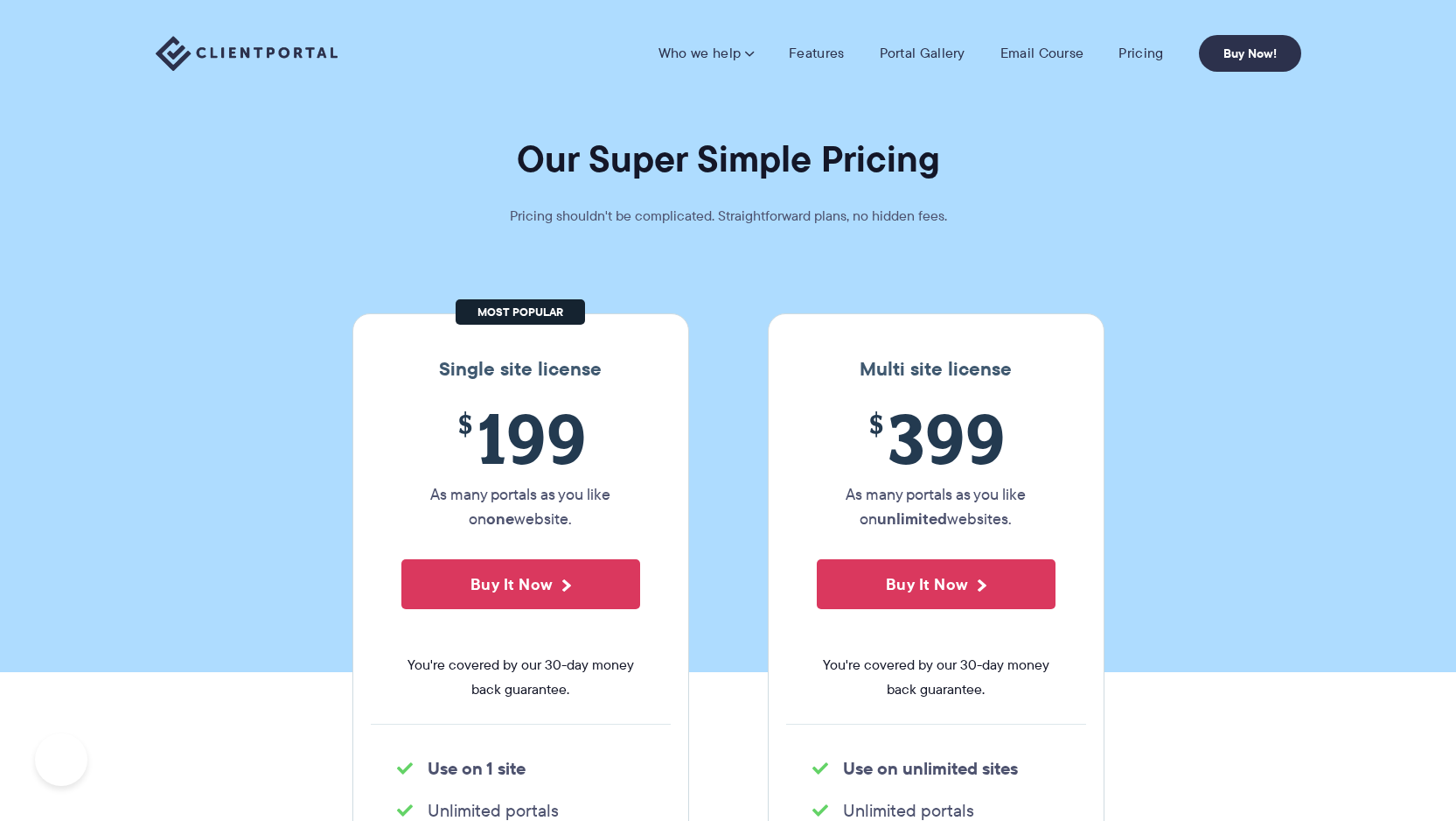 The image size is (1456, 821). I want to click on h3: Multi site license, so click(936, 369).